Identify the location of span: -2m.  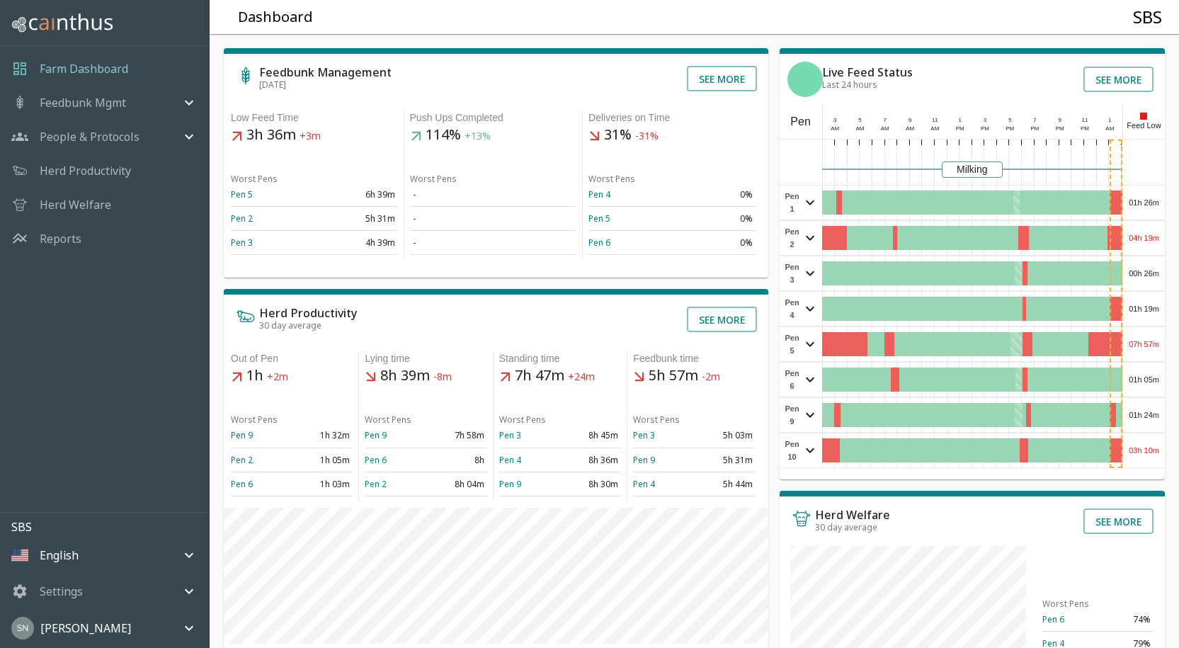
(711, 377).